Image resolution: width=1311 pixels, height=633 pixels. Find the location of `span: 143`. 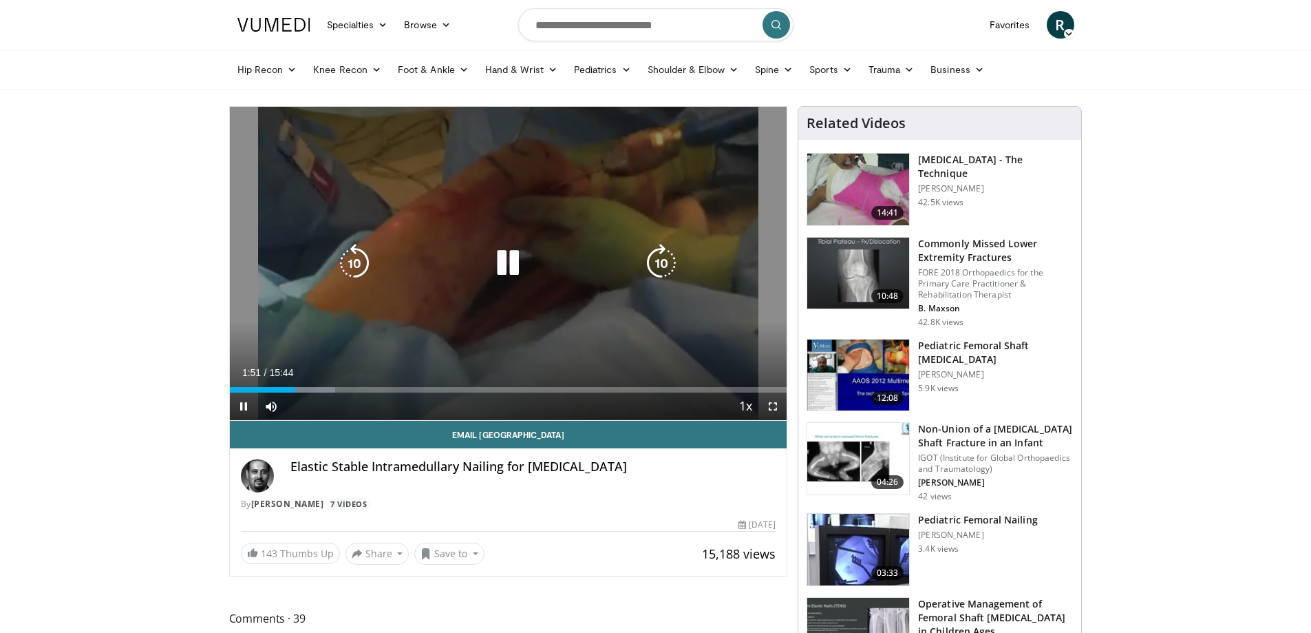

span: 143 is located at coordinates (269, 553).